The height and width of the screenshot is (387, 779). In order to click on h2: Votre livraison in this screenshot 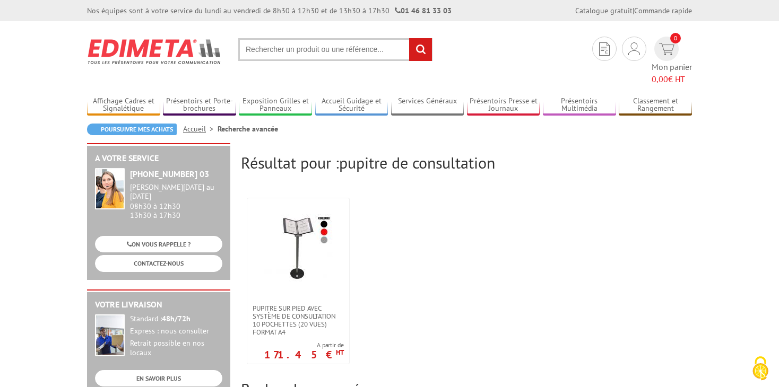, I will do `click(159, 305)`.